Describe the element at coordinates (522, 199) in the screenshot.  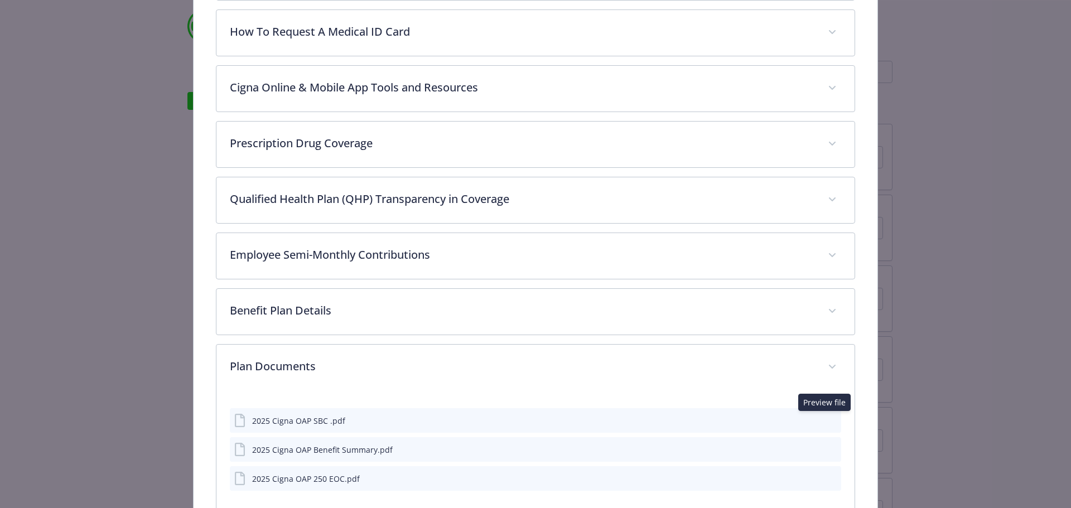
I see `p: Qualified Health Plan (QHP) Transparency in Coverage` at that location.